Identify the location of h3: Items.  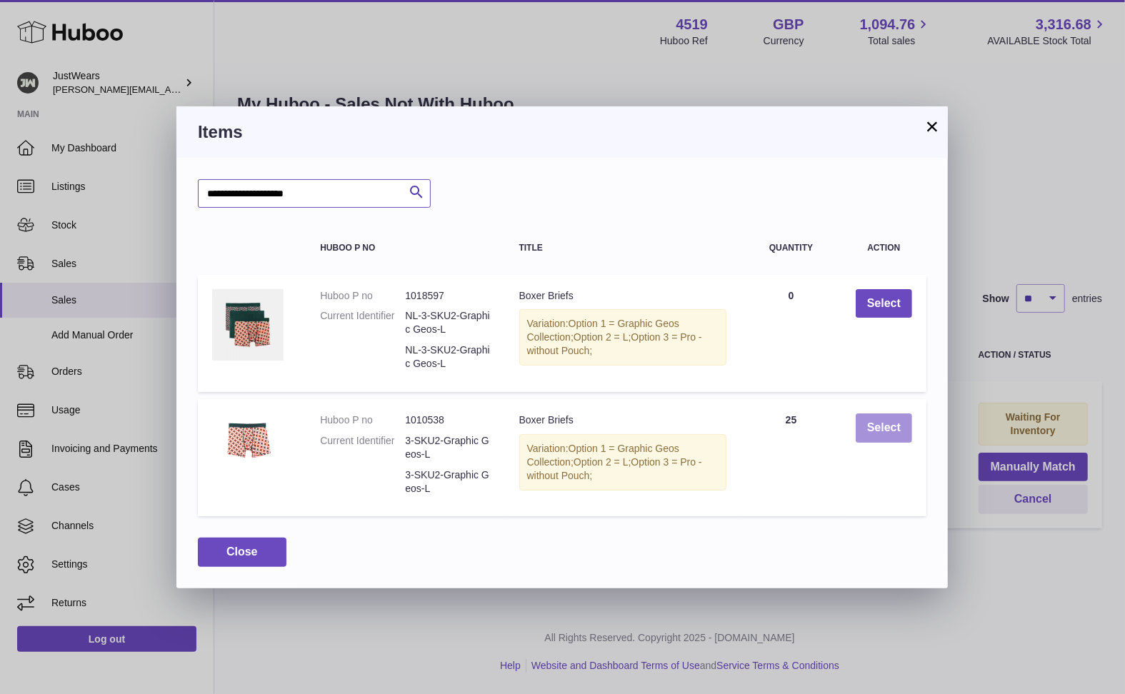
(562, 132).